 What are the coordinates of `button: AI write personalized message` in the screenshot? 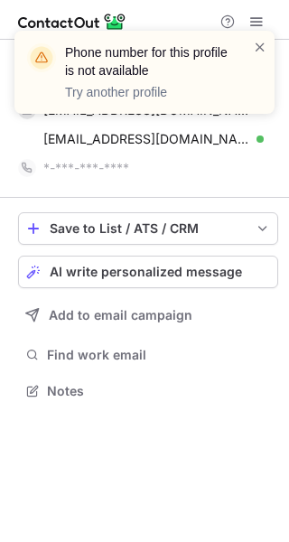 It's located at (148, 272).